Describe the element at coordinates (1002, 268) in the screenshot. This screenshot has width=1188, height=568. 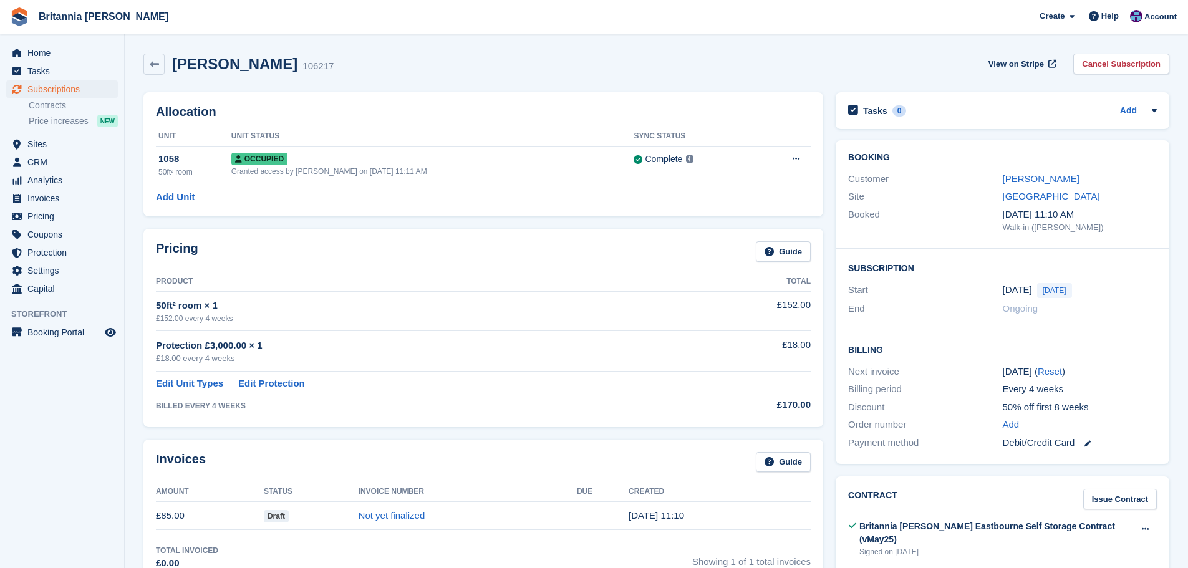
I see `h2: Subscription` at that location.